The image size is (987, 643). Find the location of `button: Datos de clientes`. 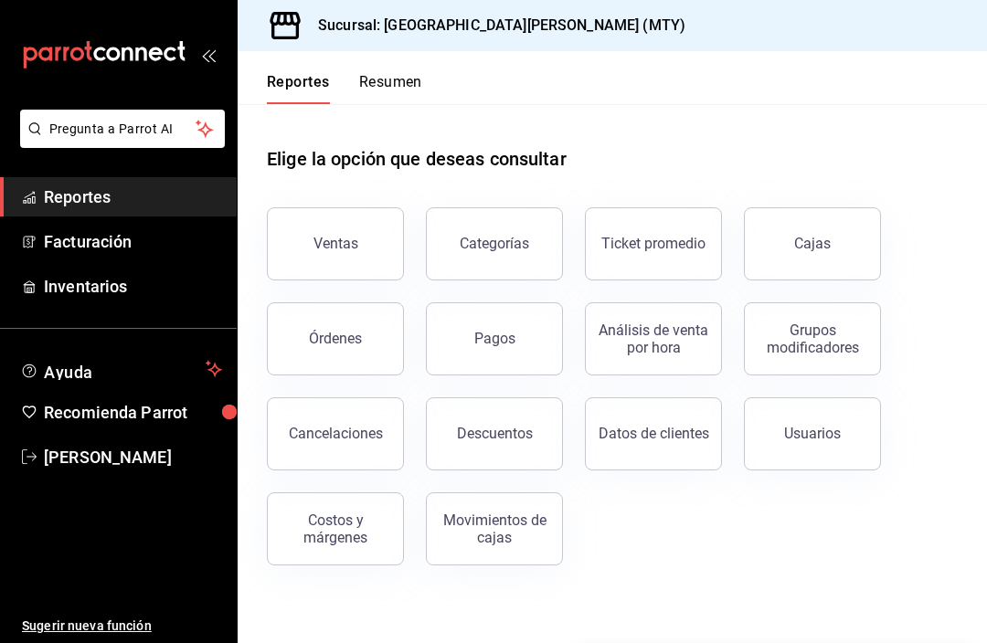

button: Datos de clientes is located at coordinates (653, 434).